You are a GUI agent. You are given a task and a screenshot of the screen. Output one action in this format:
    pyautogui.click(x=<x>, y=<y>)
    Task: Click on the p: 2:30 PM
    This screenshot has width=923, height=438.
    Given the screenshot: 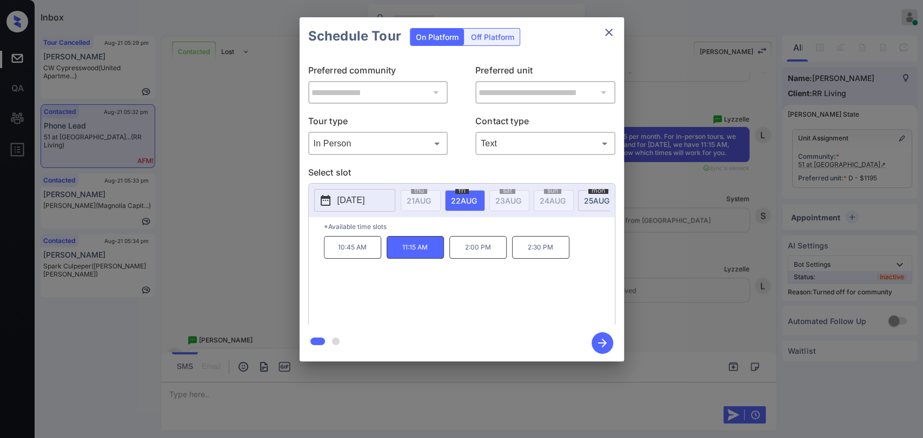 What is the action you would take?
    pyautogui.click(x=541, y=248)
    